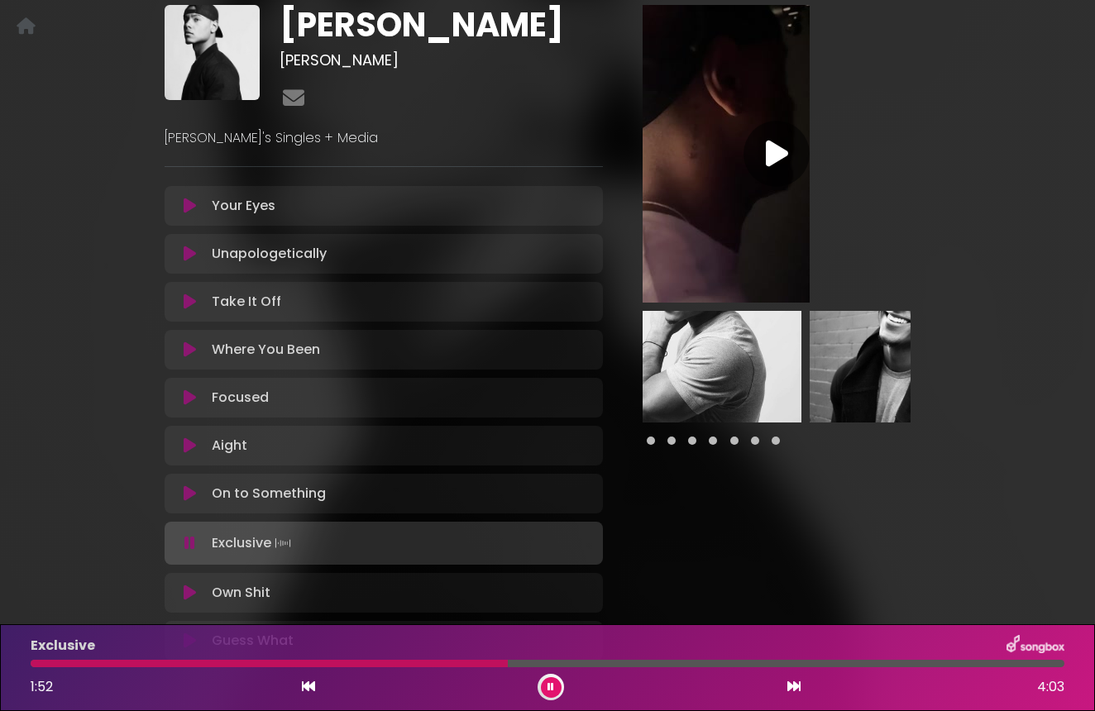 This screenshot has width=1095, height=711. I want to click on p: Aight, so click(229, 446).